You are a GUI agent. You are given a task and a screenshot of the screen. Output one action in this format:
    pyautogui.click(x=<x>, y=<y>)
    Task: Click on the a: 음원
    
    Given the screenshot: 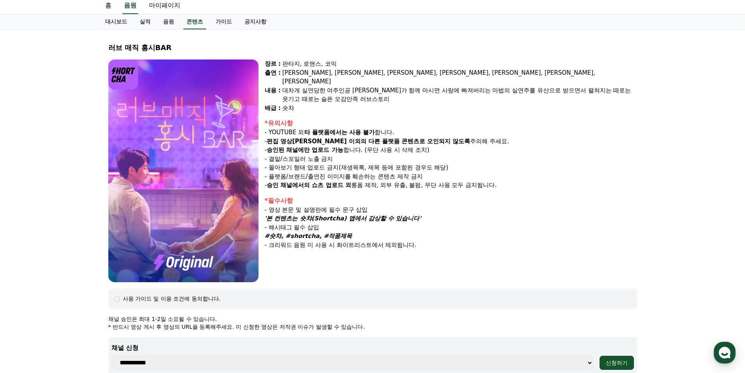 What is the action you would take?
    pyautogui.click(x=169, y=22)
    